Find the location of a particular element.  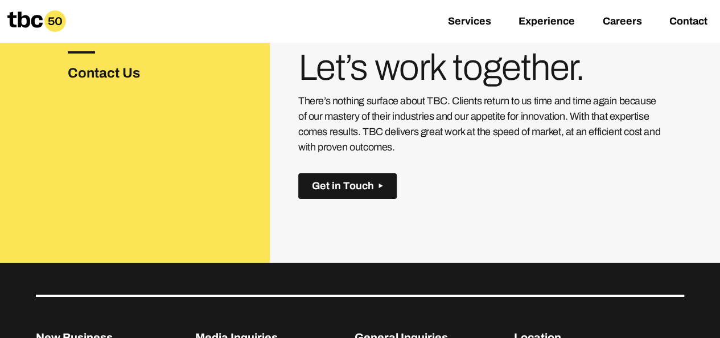

a: Experience is located at coordinates (547, 22).